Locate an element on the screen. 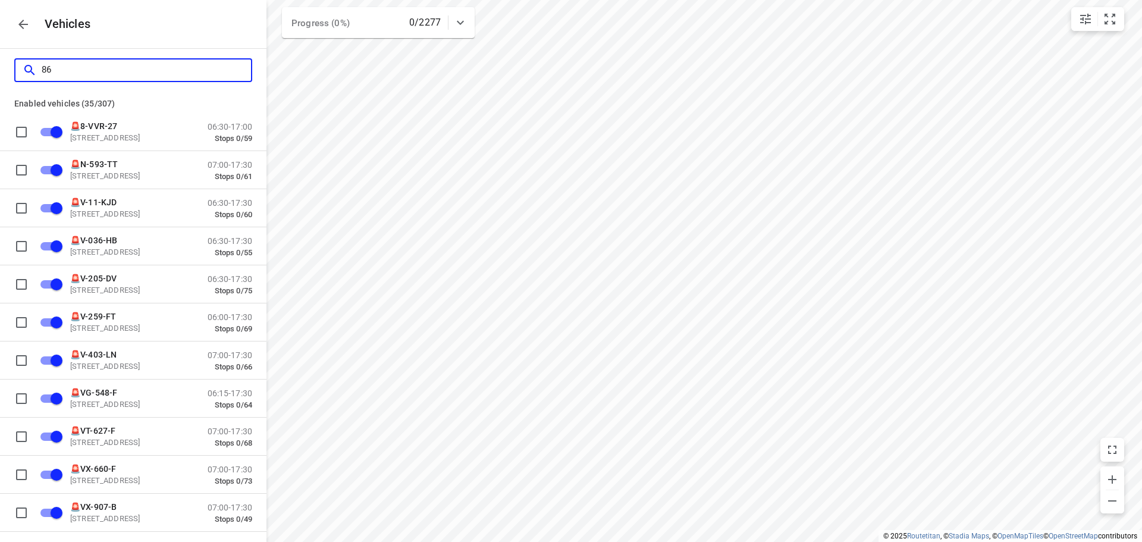 The width and height of the screenshot is (1142, 542). span: 🚨VX-660-F is located at coordinates (93, 468).